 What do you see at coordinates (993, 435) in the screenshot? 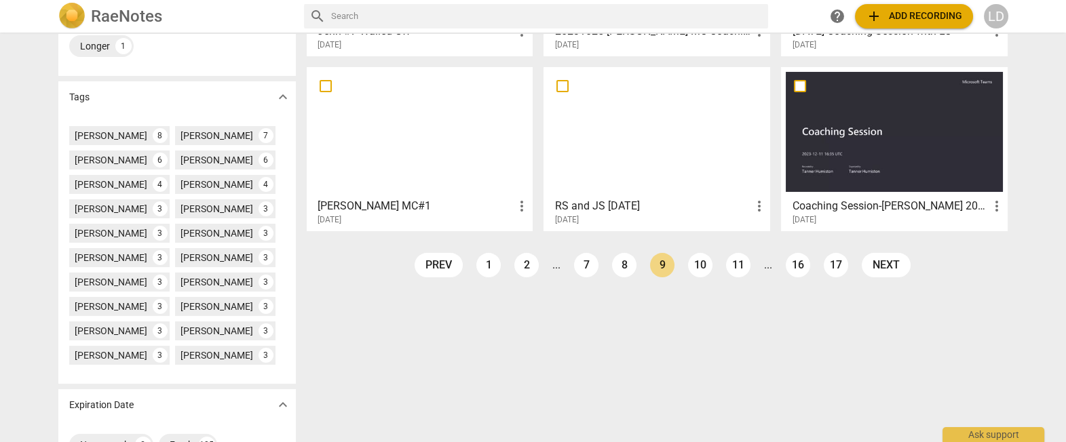
I see `div: Ask support` at bounding box center [993, 435].